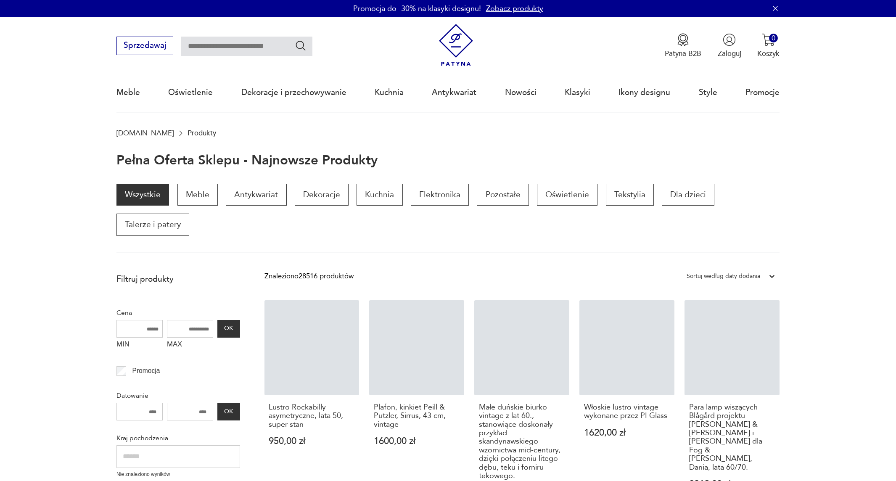 This screenshot has height=481, width=896. I want to click on h3: Lustro Rockabilly asymetryczne, lata 50, super stan, so click(312, 416).